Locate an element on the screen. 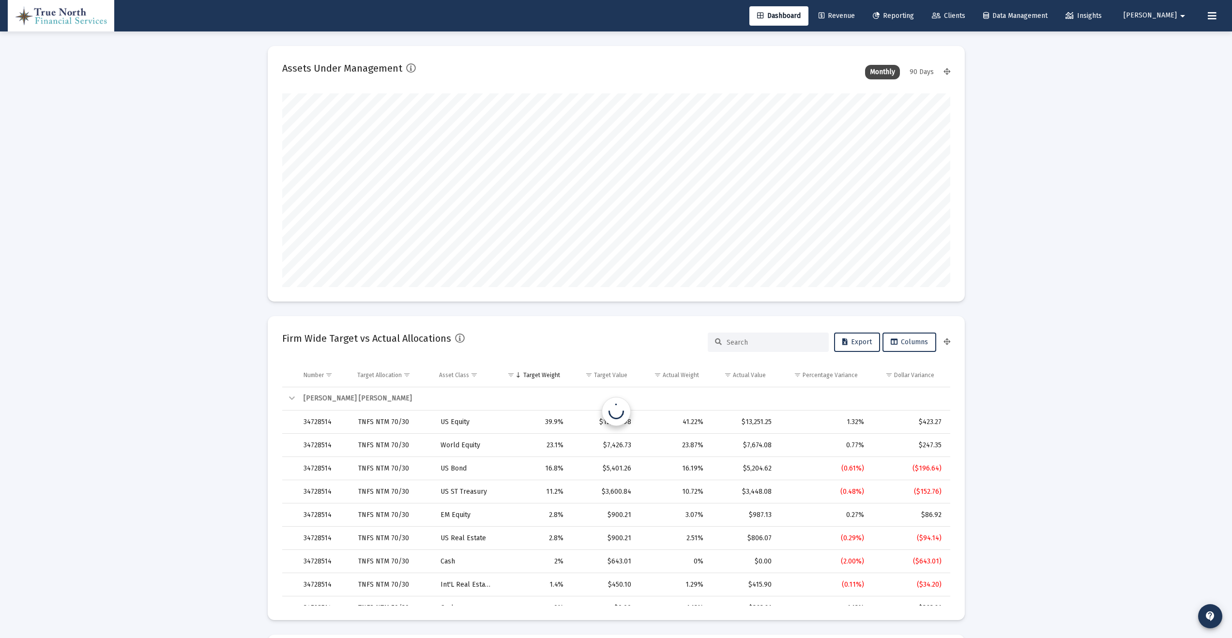 The image size is (1232, 638). mat-icon: contact_support is located at coordinates (1210, 616).